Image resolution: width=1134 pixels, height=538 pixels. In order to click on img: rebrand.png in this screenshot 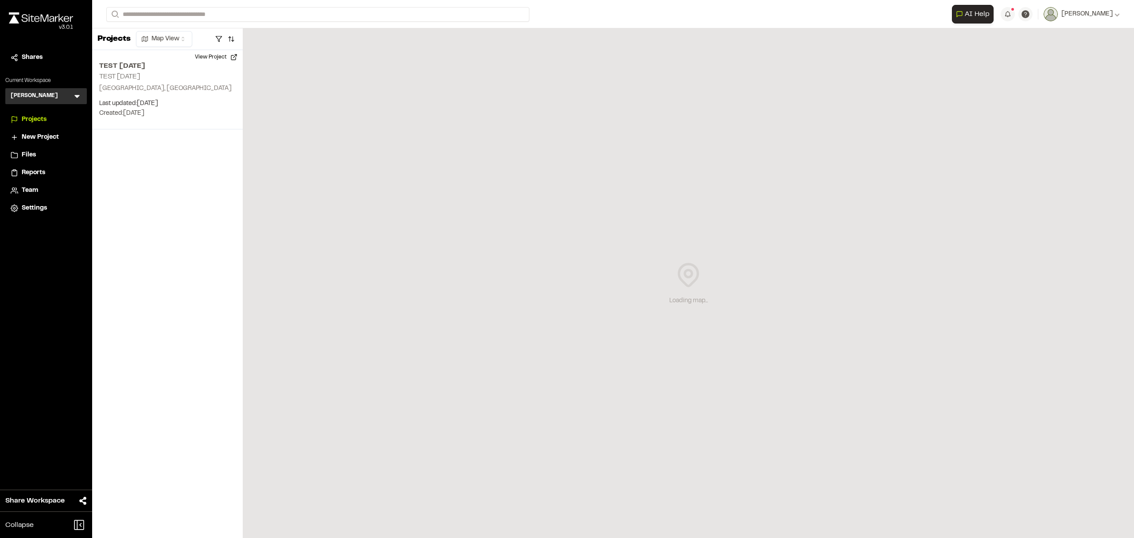, I will do `click(41, 18)`.